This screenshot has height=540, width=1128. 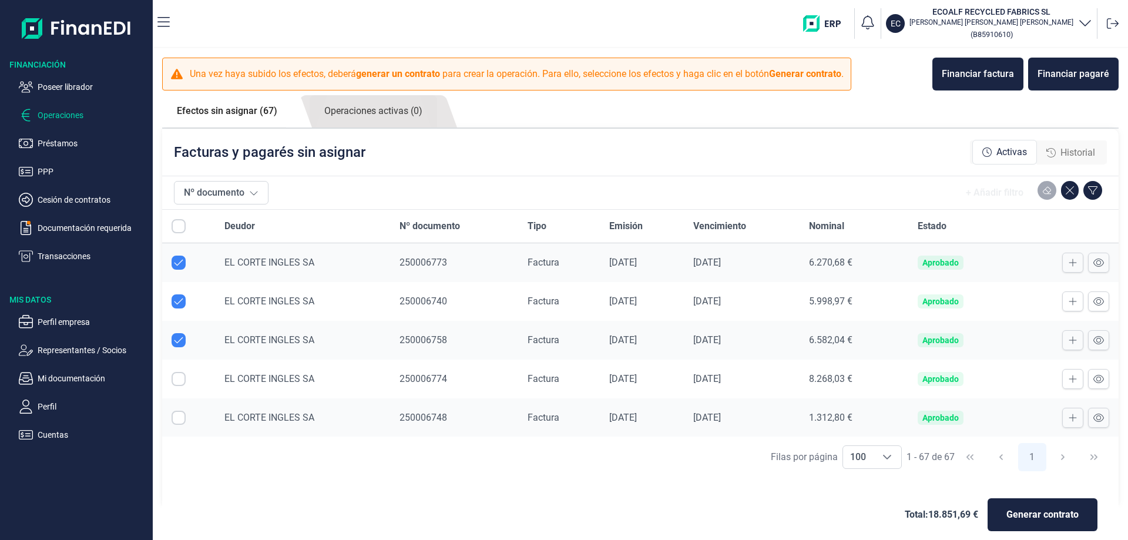 I want to click on div: Activas, so click(x=1004, y=152).